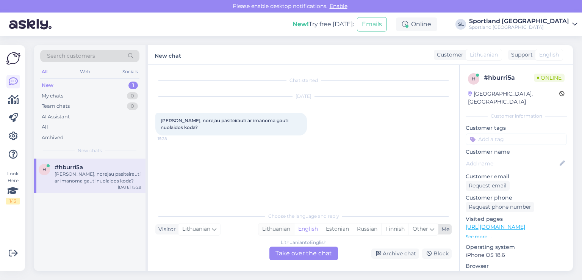  What do you see at coordinates (488, 185) in the screenshot?
I see `div: Request email` at bounding box center [488, 185].